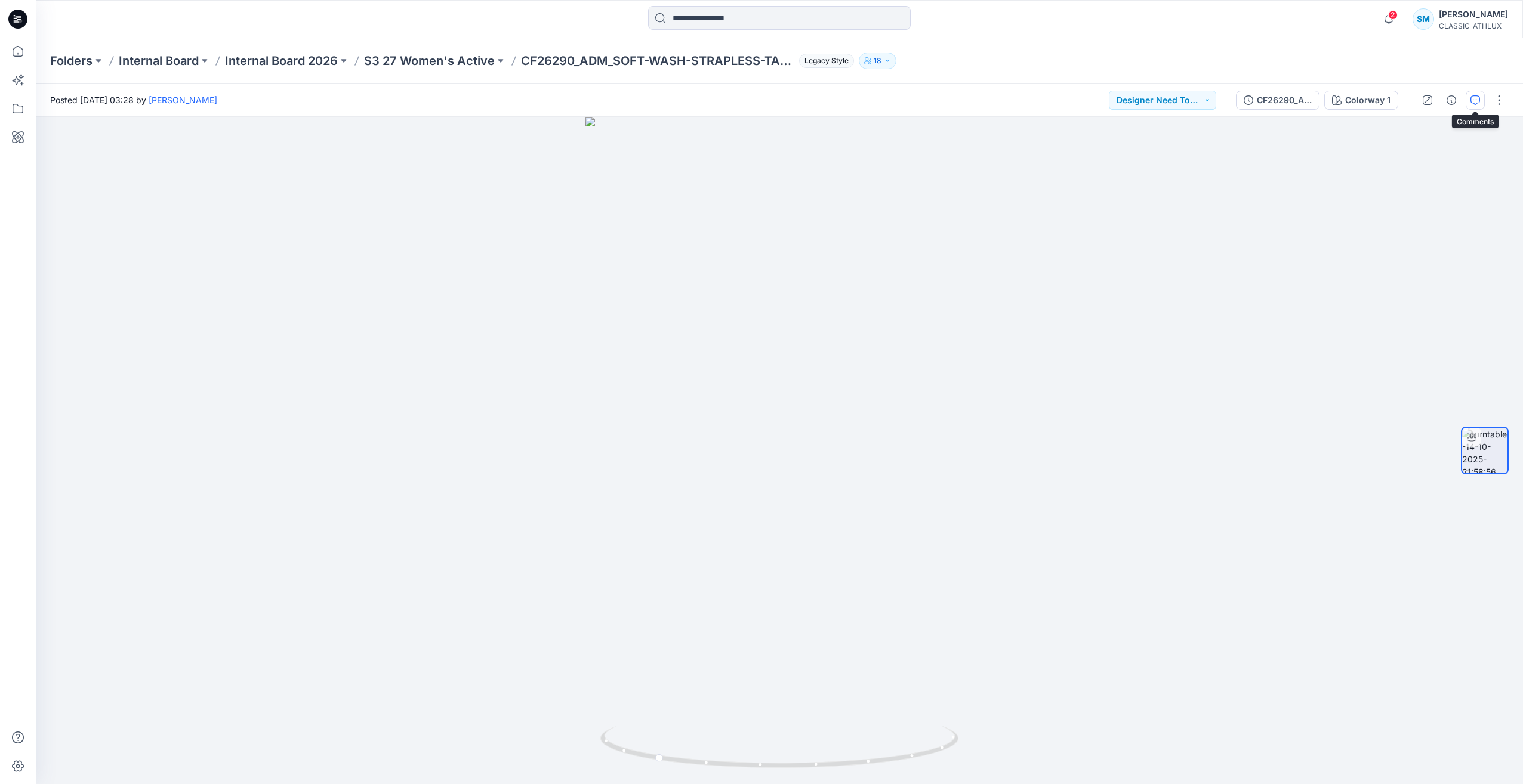 The width and height of the screenshot is (1523, 784). What do you see at coordinates (71, 61) in the screenshot?
I see `a: Folders` at bounding box center [71, 61].